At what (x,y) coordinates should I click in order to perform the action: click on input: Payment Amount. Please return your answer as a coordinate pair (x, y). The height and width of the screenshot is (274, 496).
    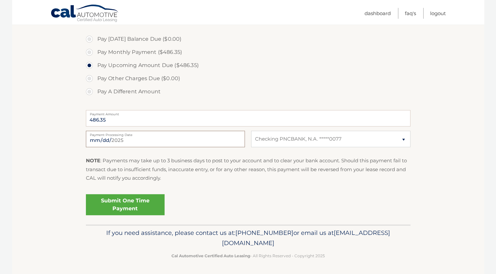
    Looking at the image, I should click on (248, 118).